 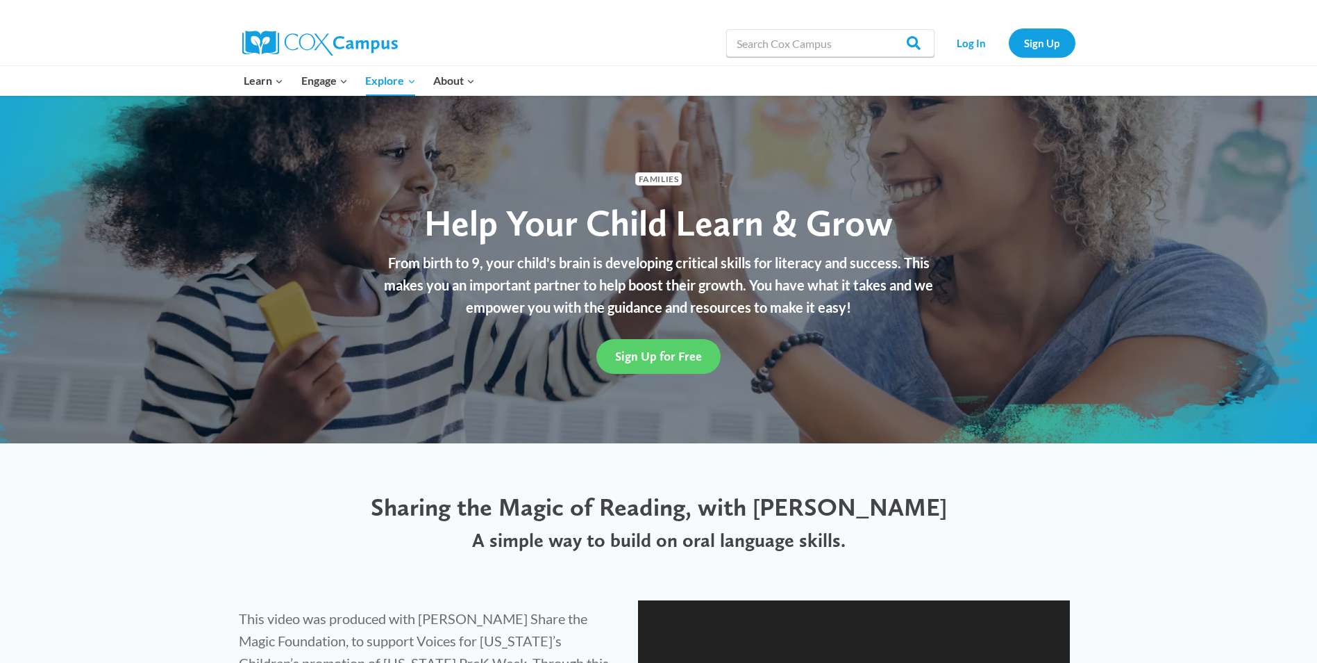 What do you see at coordinates (659, 285) in the screenshot?
I see `p: From birth to 9, your child's brain is developing critical skills for literacy and success. This ...` at bounding box center [659, 285].